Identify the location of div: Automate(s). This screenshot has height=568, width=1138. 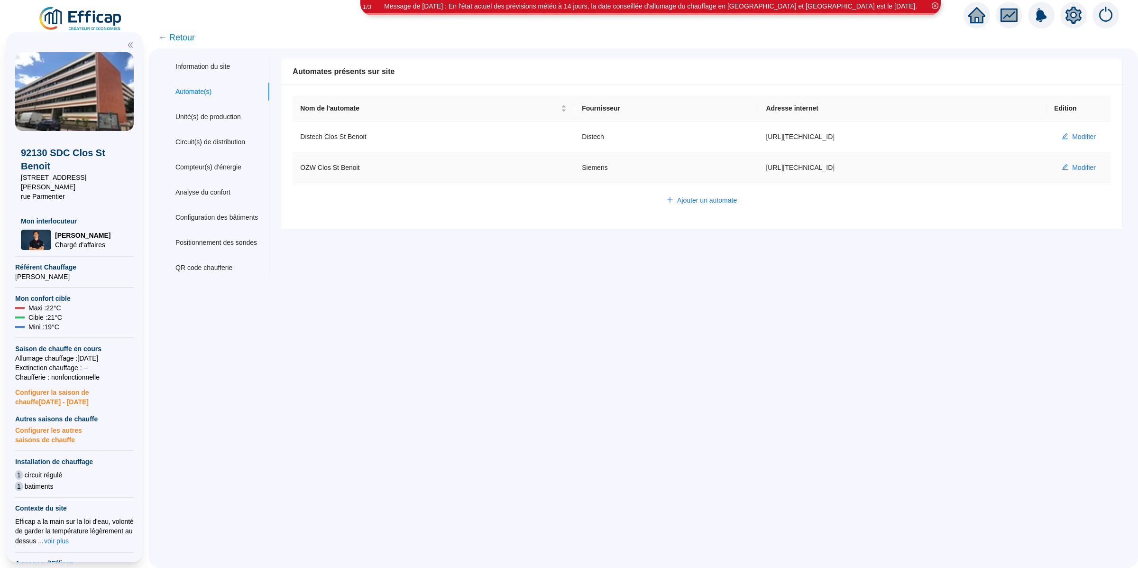
(193, 92).